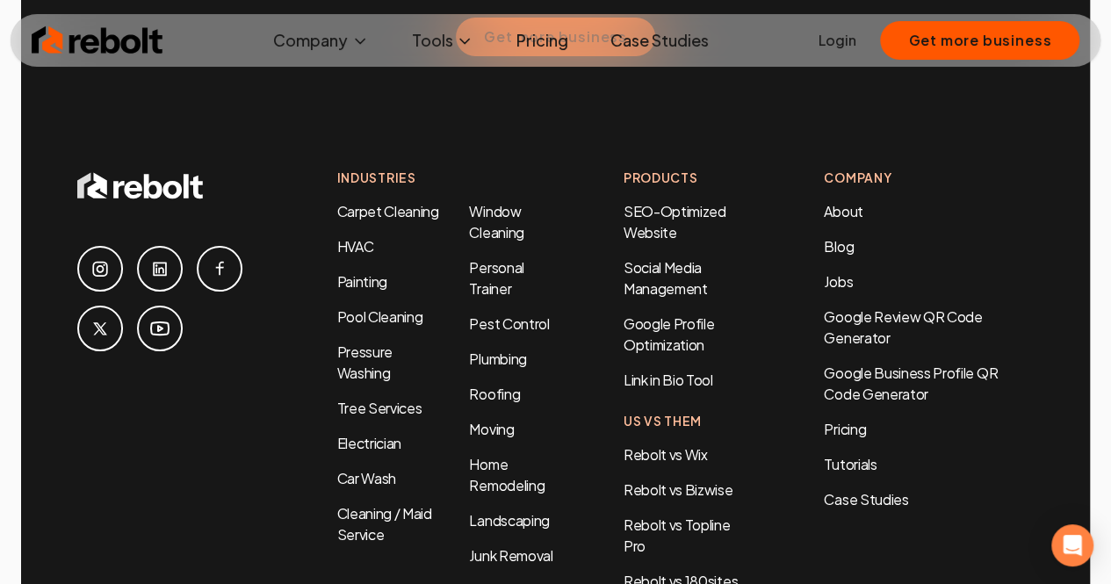 This screenshot has width=1111, height=584. What do you see at coordinates (510, 555) in the screenshot?
I see `a: Junk Removal` at bounding box center [510, 555].